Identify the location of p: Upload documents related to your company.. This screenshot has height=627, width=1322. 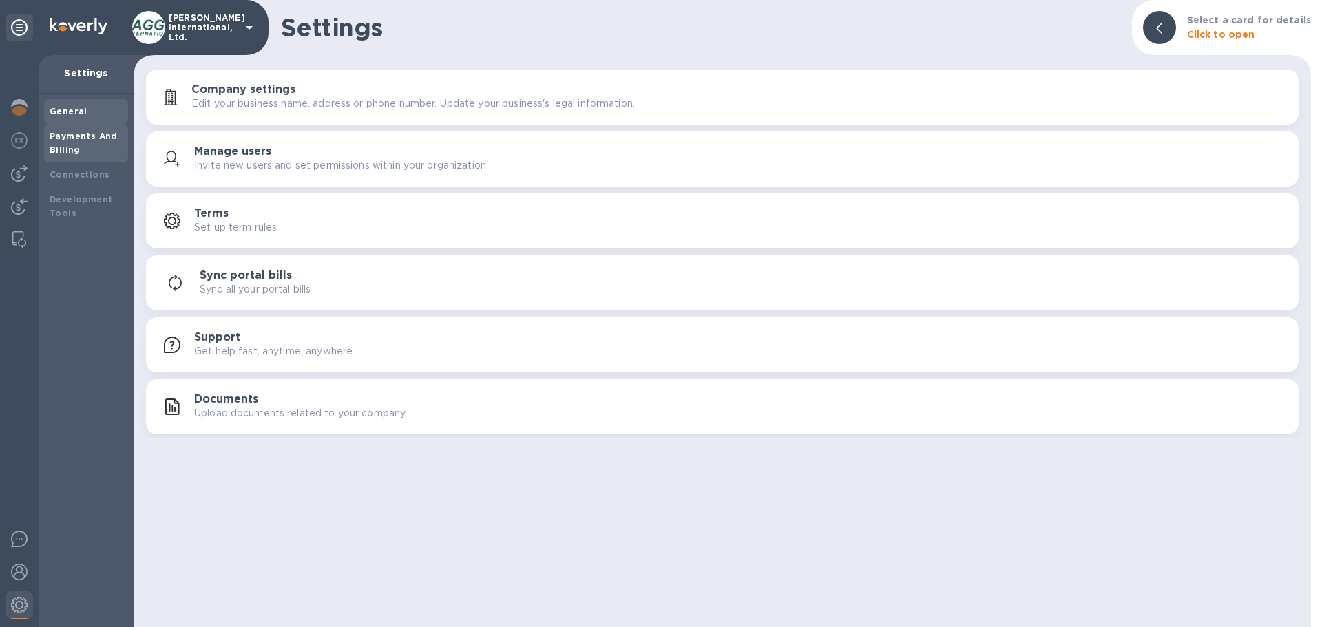
(300, 413).